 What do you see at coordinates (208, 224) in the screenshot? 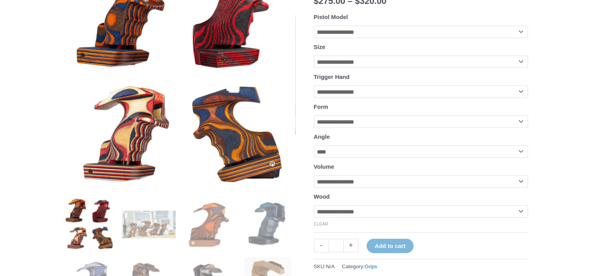
I see `img: Rink Air Pistol Grip - Image 3` at bounding box center [208, 224].